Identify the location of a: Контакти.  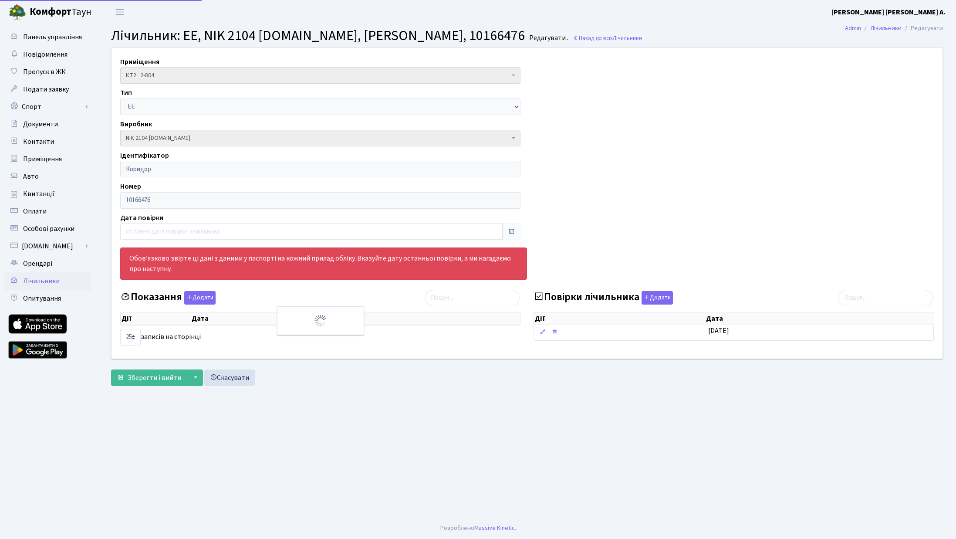
(48, 142).